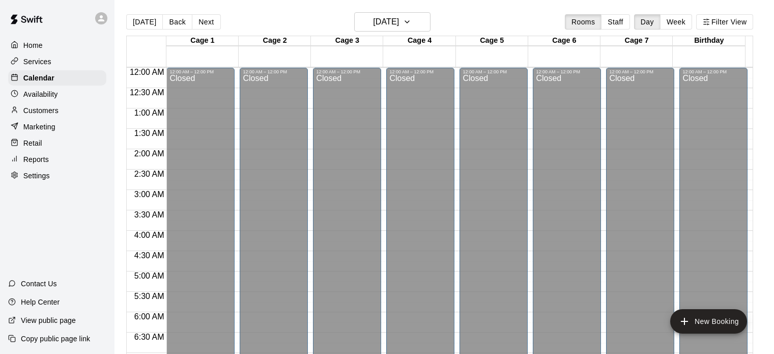  What do you see at coordinates (149, 255) in the screenshot?
I see `span: 4:30 AM` at bounding box center [149, 255].